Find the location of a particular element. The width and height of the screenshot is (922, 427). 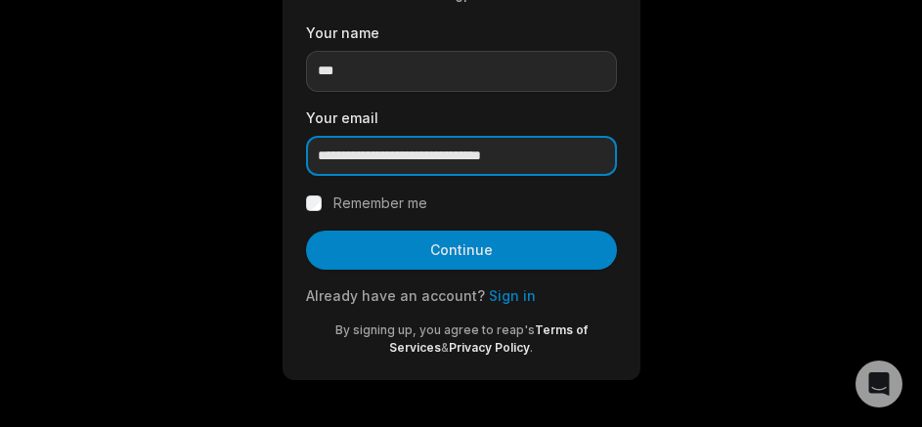

a: Privacy Policy is located at coordinates (489, 347).